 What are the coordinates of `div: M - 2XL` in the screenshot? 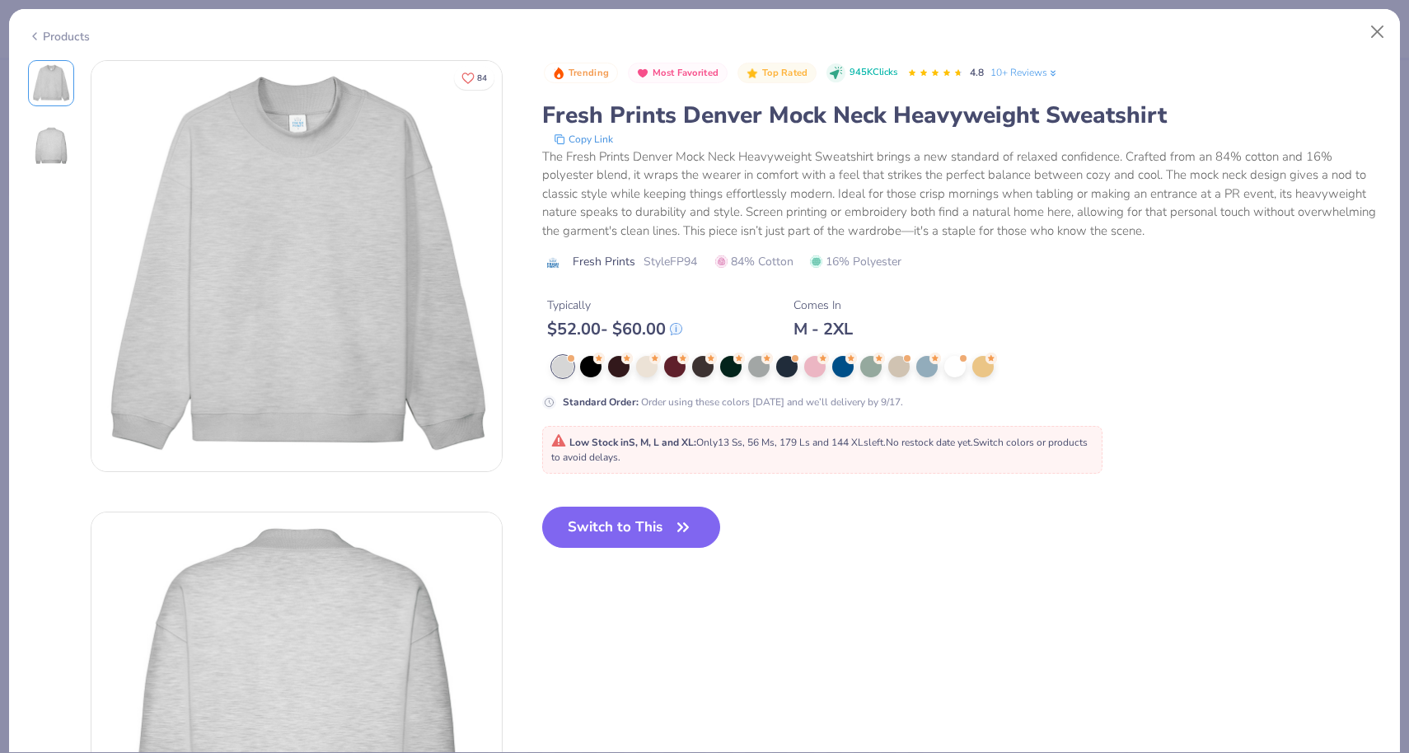 It's located at (823, 329).